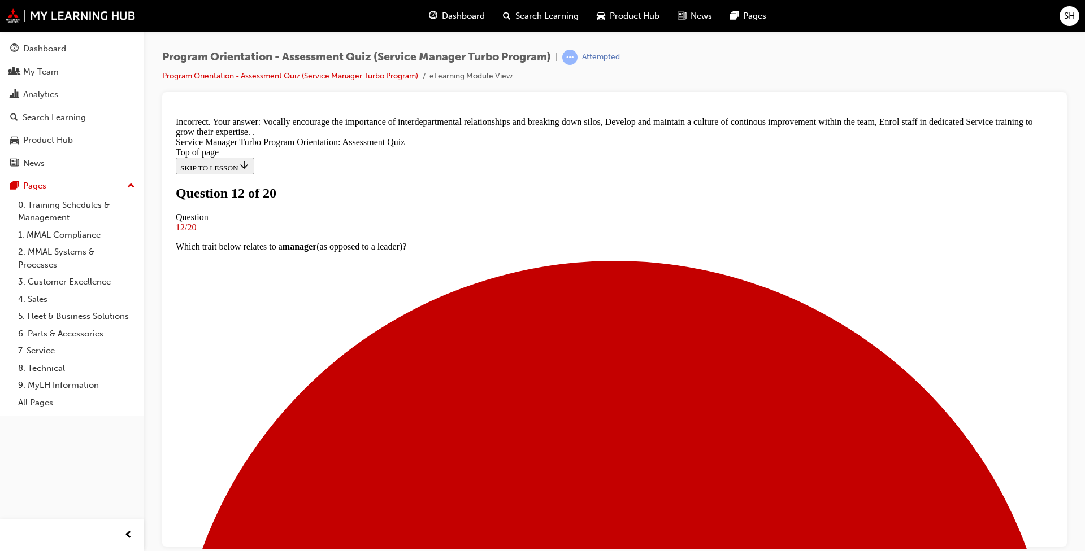 The width and height of the screenshot is (1085, 551). Describe the element at coordinates (443, 15) in the screenshot. I see `div: Incorrect. Your answer: Vocally encourage the importance of interdepartmental relationships and b...` at that location.